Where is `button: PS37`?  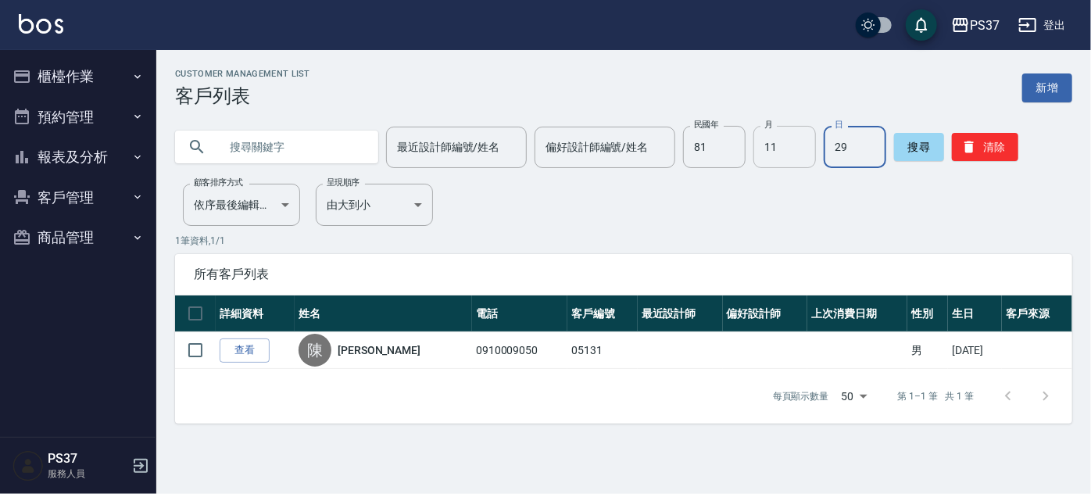
button: PS37 is located at coordinates (975, 25).